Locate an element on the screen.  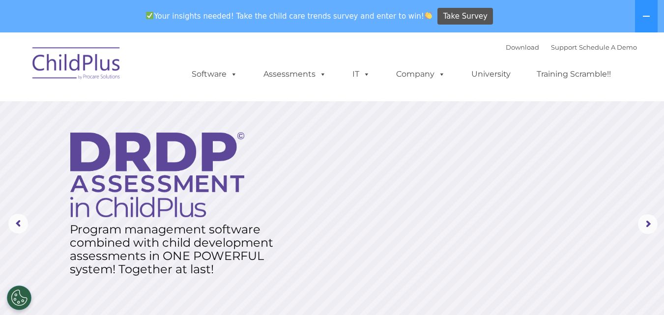
a: Take Survey is located at coordinates (465, 16).